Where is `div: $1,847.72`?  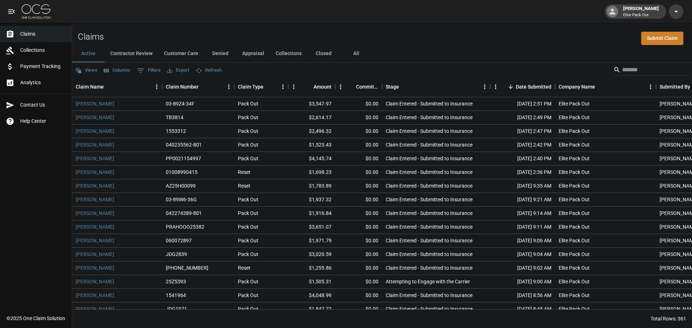 div: $1,847.72 is located at coordinates (312, 310).